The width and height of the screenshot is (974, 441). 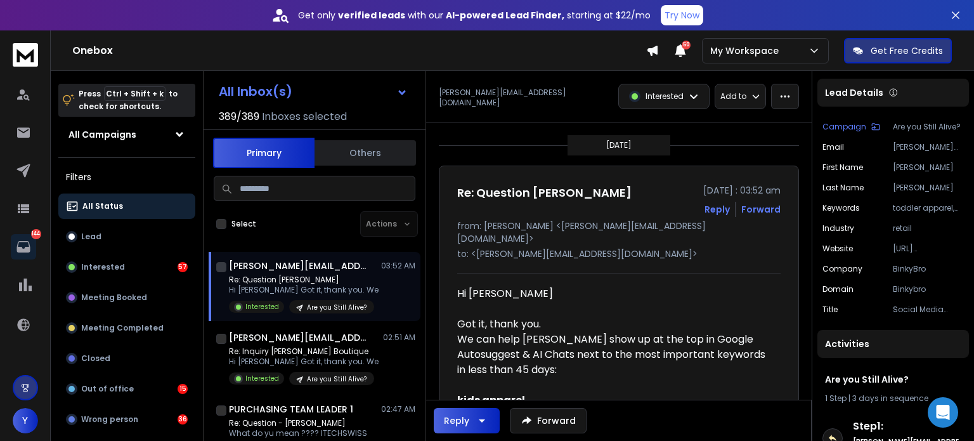 What do you see at coordinates (928, 309) in the screenshot?
I see `p: Social Media Manager` at bounding box center [928, 309].